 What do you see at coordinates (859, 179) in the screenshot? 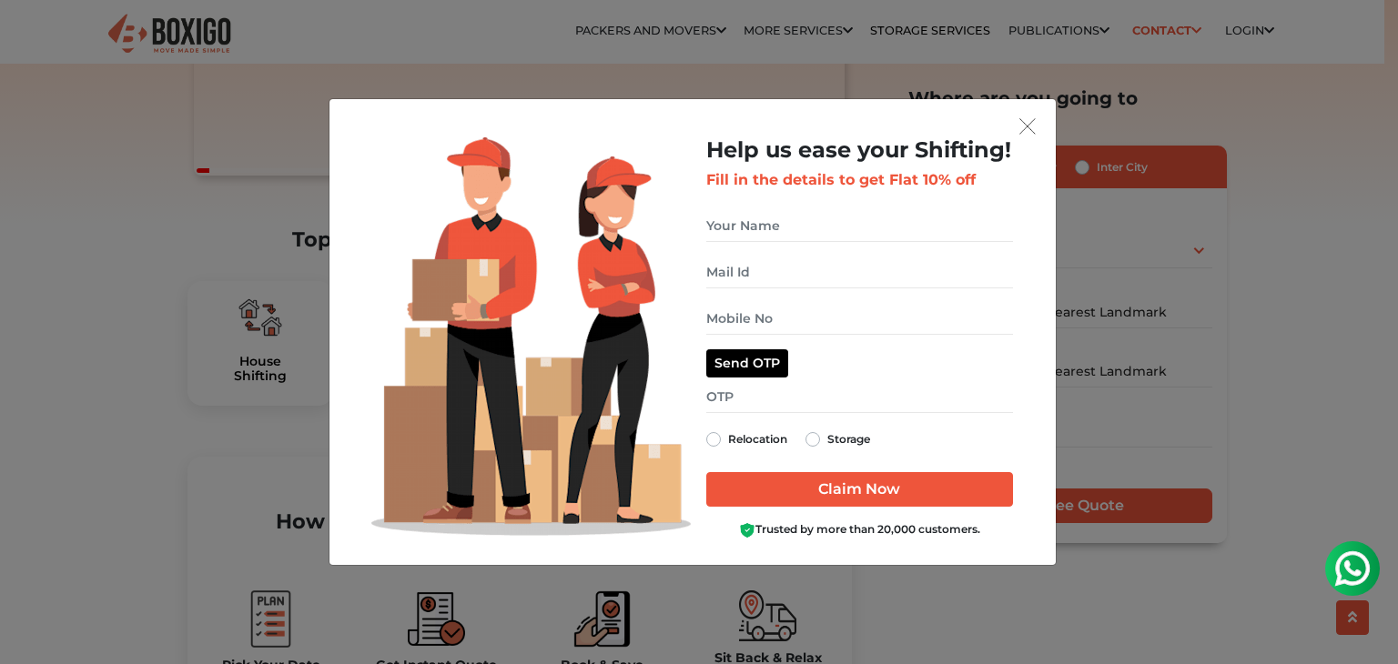
I see `h3: Fill in the details to get Flat 10% off` at bounding box center [859, 179].